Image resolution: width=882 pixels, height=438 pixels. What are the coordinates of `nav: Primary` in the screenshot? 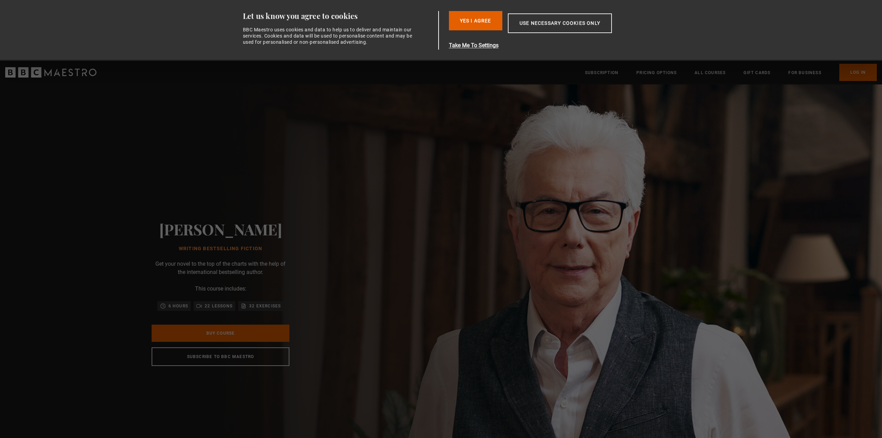 It's located at (731, 72).